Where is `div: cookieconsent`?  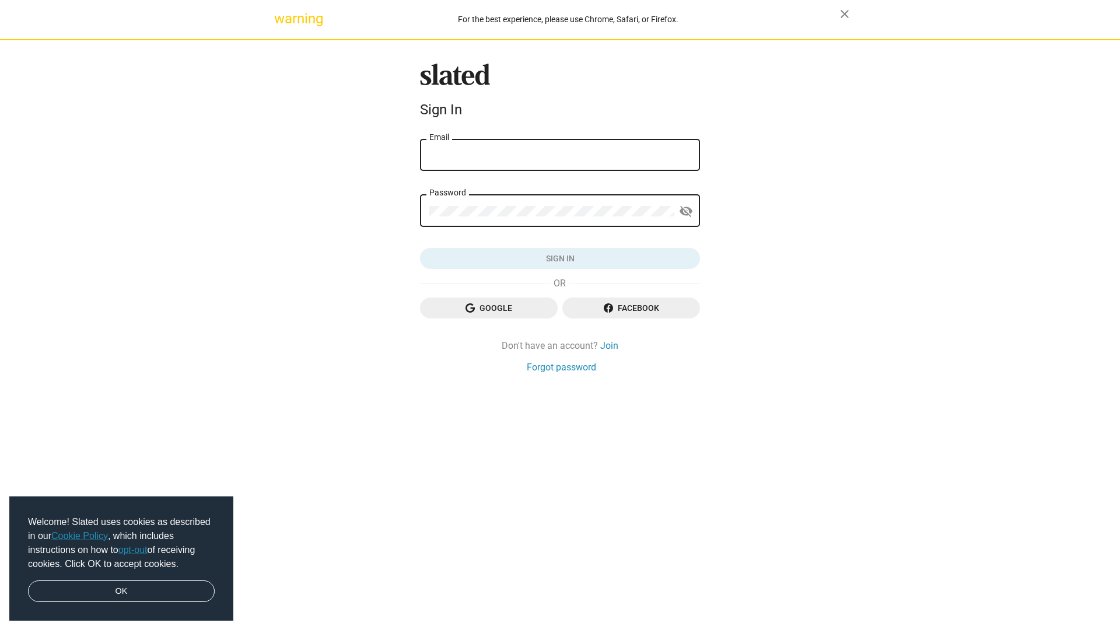 div: cookieconsent is located at coordinates (121, 559).